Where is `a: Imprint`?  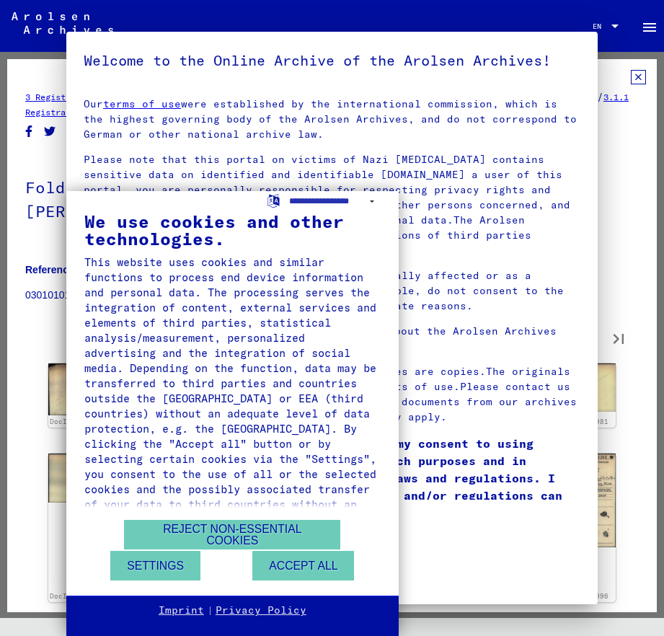
a: Imprint is located at coordinates (181, 611).